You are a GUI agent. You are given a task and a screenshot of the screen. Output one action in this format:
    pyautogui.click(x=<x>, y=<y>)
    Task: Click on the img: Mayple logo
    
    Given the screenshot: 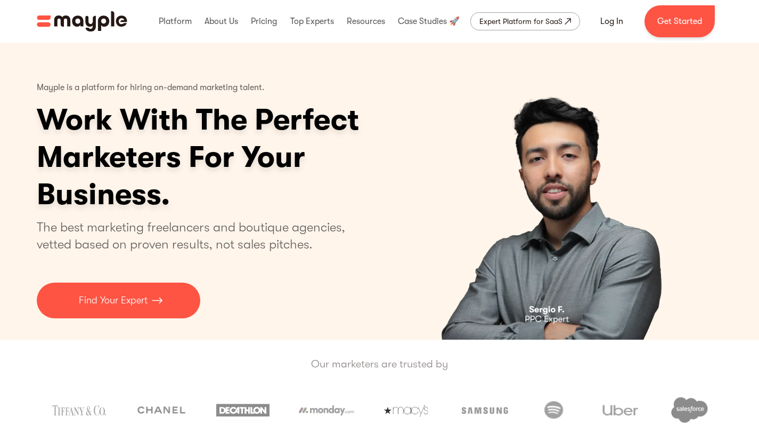 What is the action you would take?
    pyautogui.click(x=82, y=21)
    